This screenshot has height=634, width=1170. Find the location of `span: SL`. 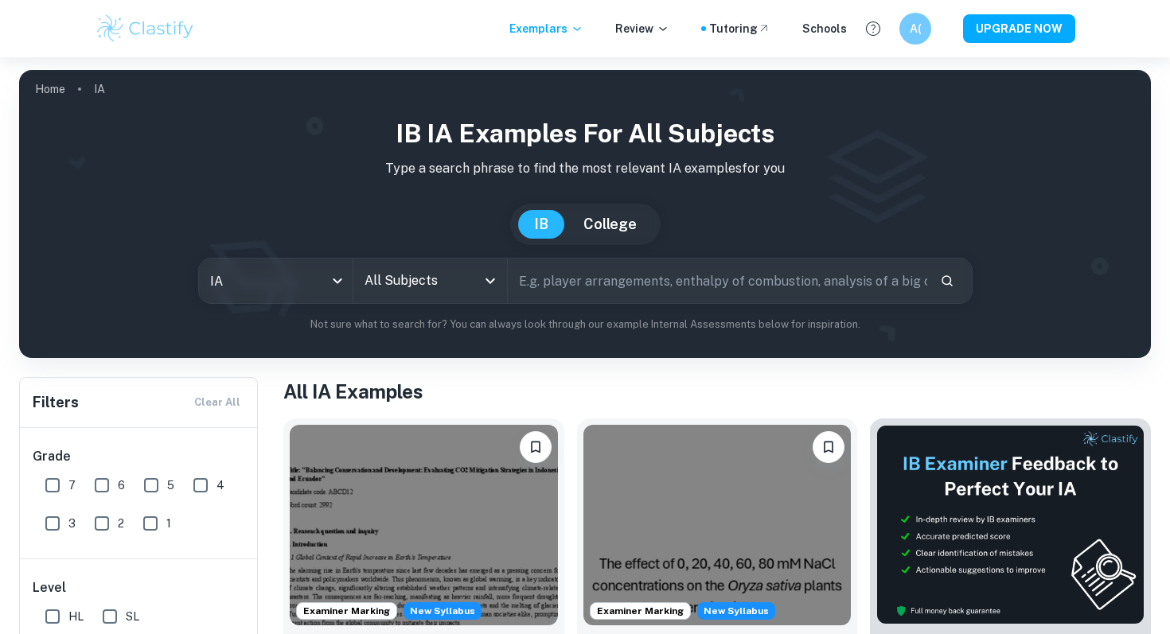

span: SL is located at coordinates (132, 617).